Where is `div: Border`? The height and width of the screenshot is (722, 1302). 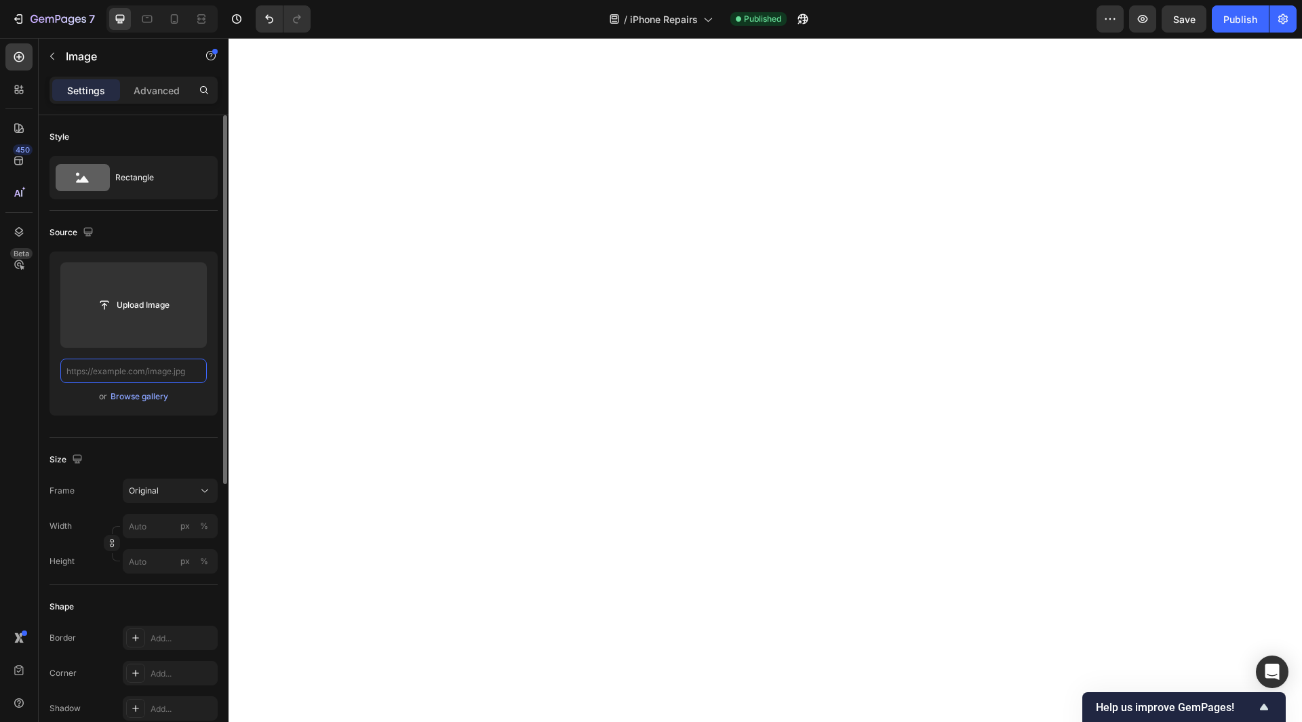
div: Border is located at coordinates (62, 638).